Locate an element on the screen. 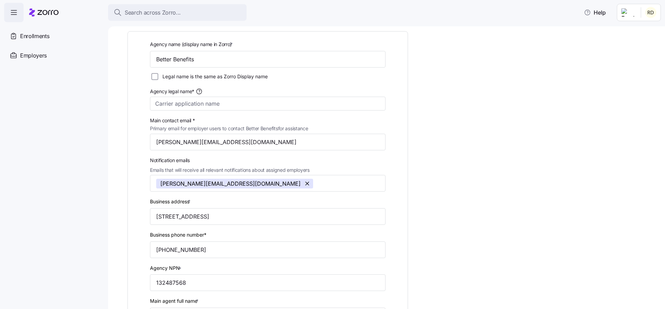 The width and height of the screenshot is (665, 309). span: Employers is located at coordinates (33, 55).